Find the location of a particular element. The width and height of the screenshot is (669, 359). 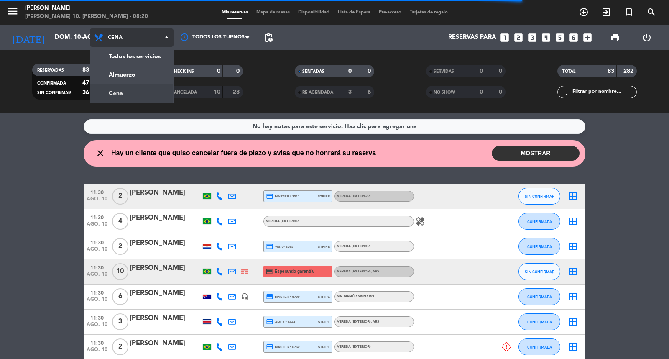

a: Todos los servicios is located at coordinates (132, 56).